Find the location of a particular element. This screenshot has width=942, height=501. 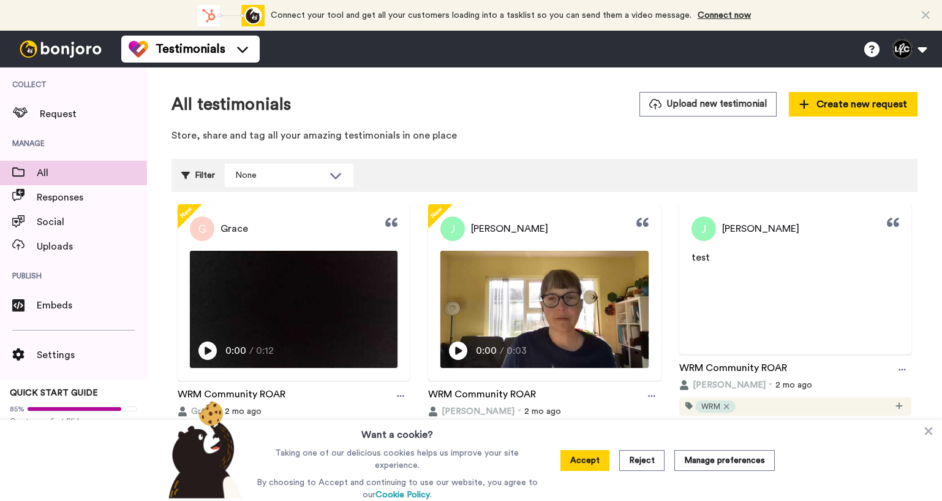

span: Create new request is located at coordinates (854, 104).